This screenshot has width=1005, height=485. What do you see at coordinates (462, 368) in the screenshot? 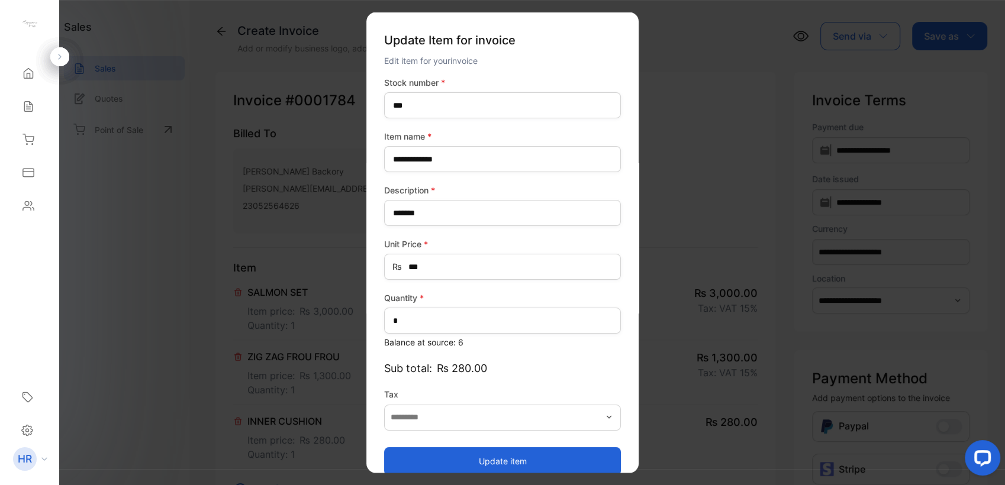
I see `span: ₨ 280.00` at bounding box center [462, 368].